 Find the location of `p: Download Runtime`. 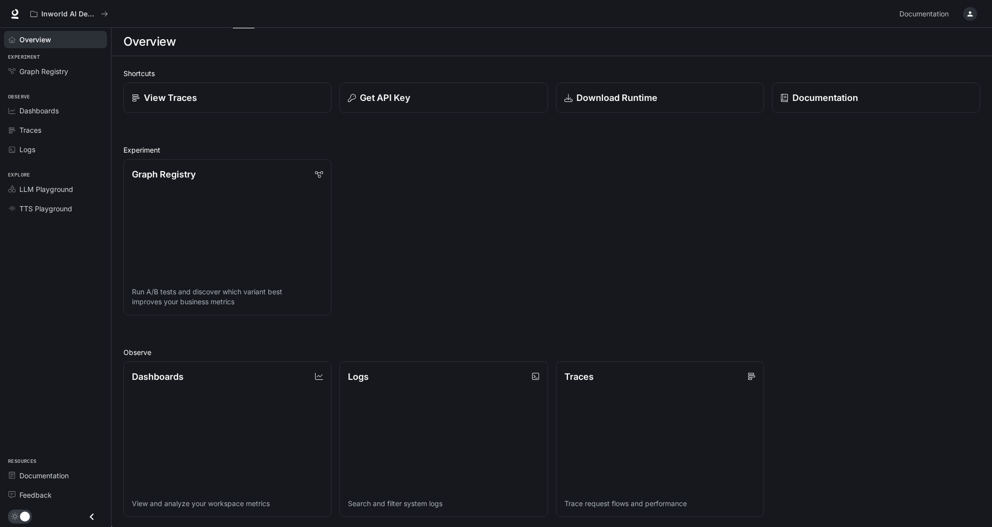

p: Download Runtime is located at coordinates (616, 98).